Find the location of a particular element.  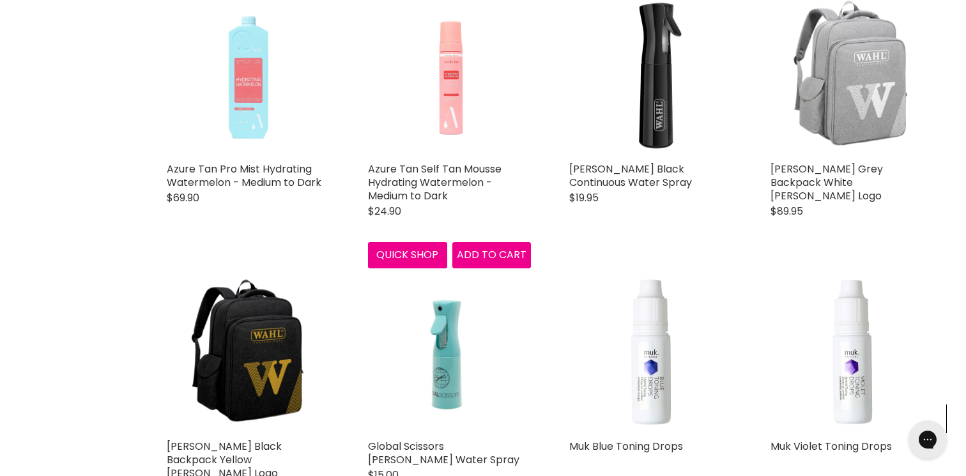

span: $19.95 is located at coordinates (584, 197).